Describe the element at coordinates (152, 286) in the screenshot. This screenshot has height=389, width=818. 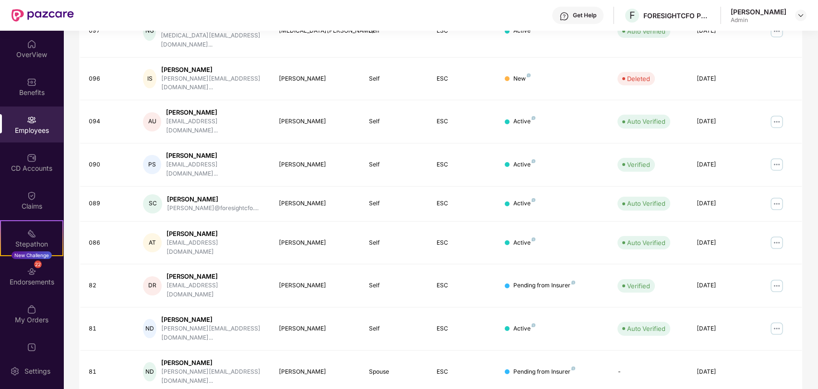
I see `div: DR` at that location.